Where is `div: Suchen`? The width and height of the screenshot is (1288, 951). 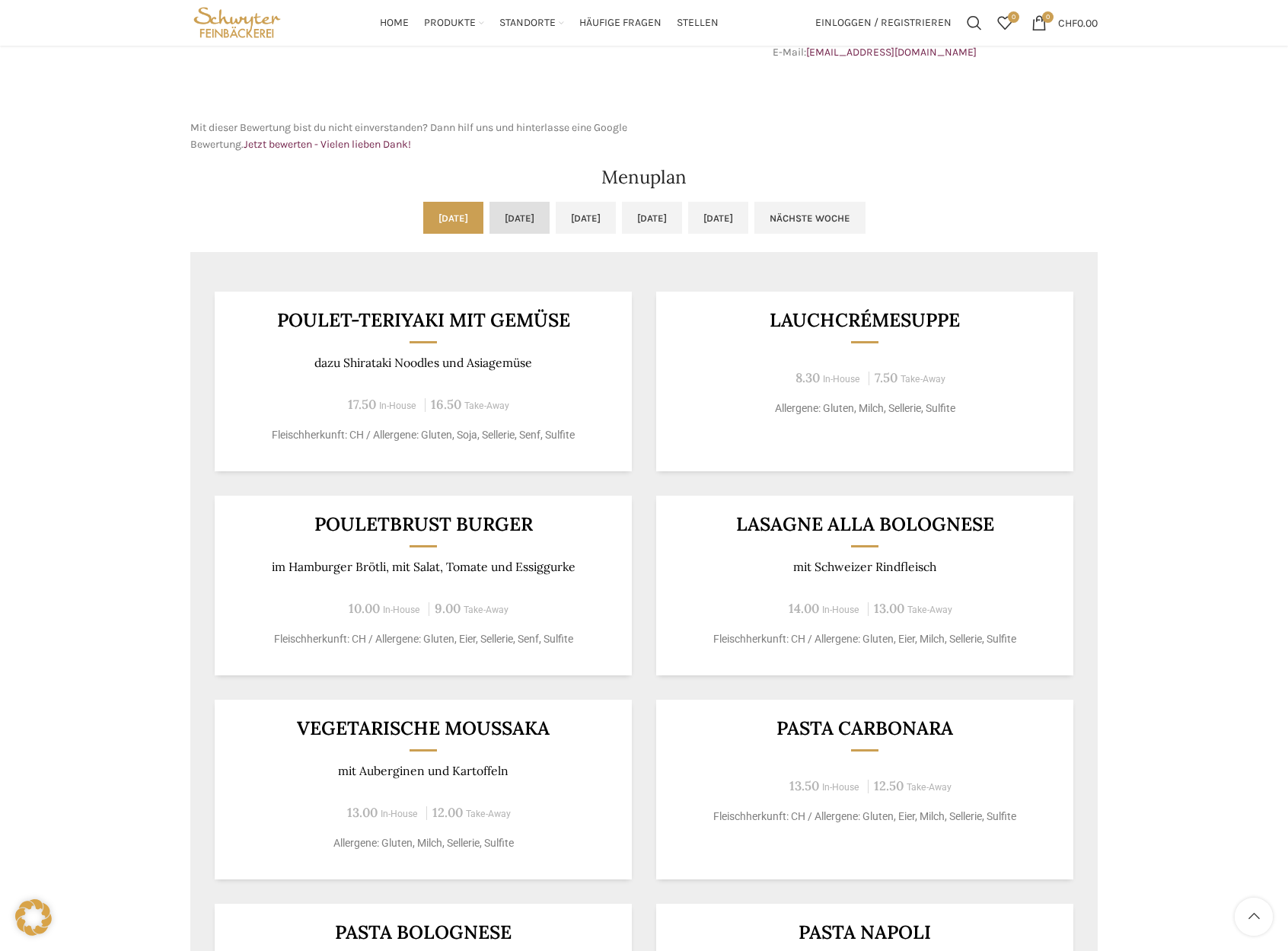
div: Suchen is located at coordinates (975, 23).